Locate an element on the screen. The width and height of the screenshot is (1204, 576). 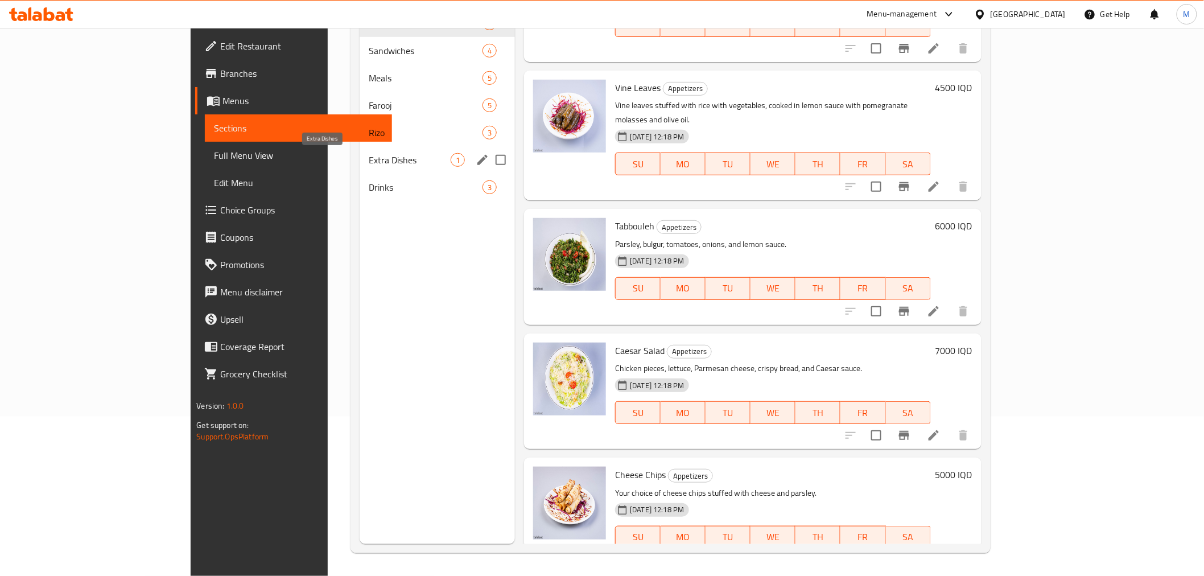
a: Menu disclaimer is located at coordinates (293, 292).